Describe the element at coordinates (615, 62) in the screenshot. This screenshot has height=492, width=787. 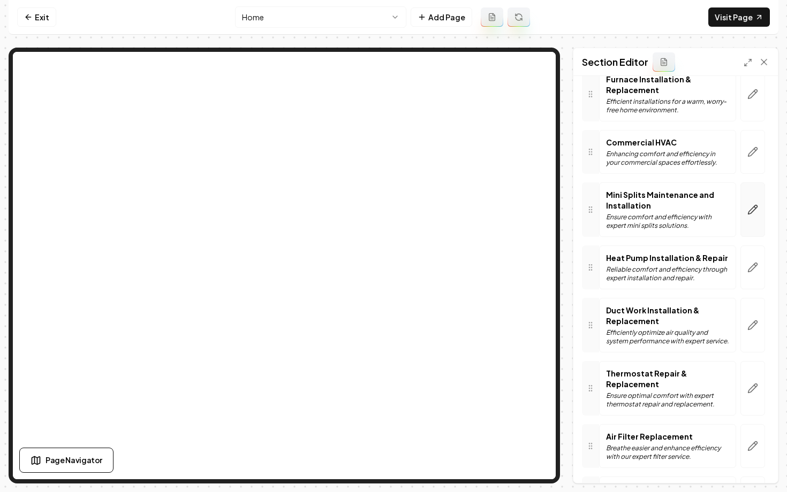
I see `h2: Section Editor` at that location.